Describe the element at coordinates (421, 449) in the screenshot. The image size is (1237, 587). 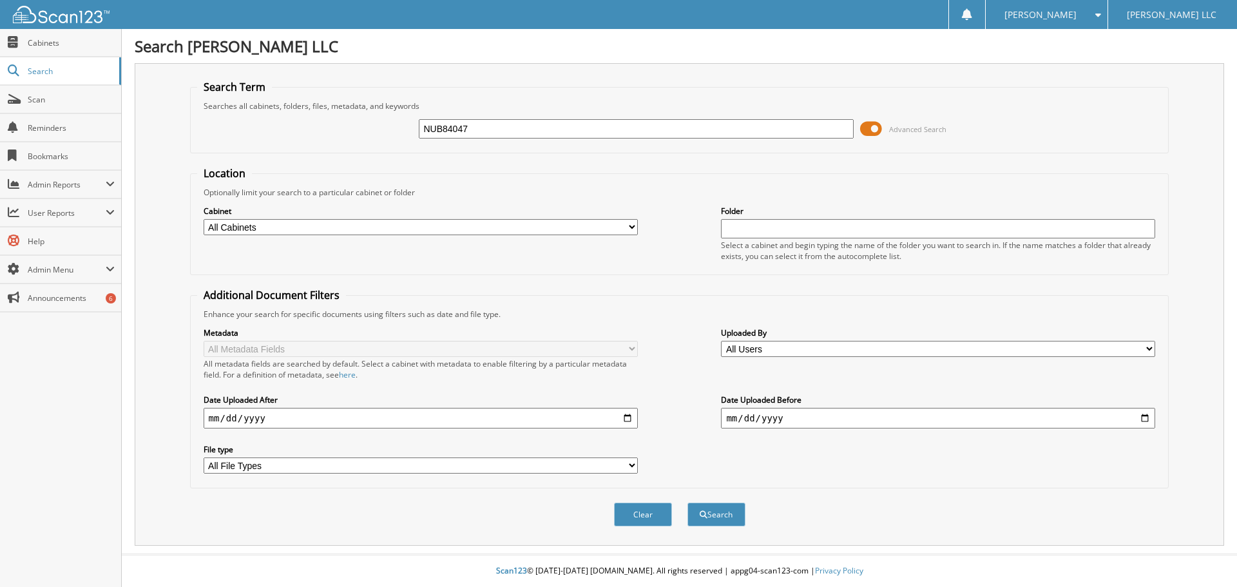
I see `label: File type` at that location.